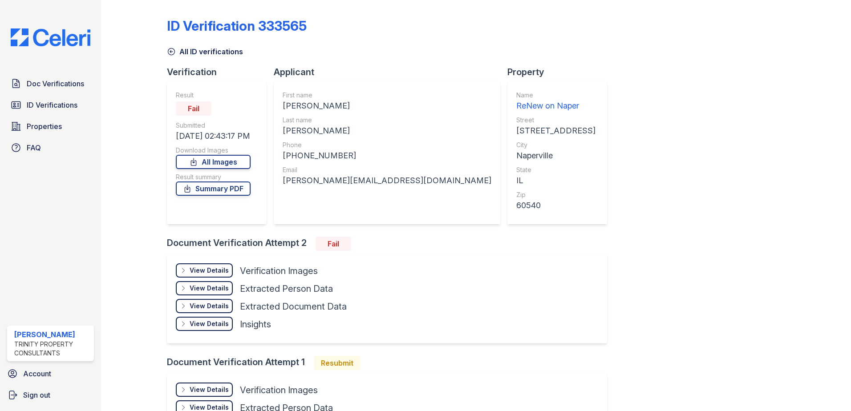 This screenshot has width=851, height=411. I want to click on div: Phone, so click(387, 145).